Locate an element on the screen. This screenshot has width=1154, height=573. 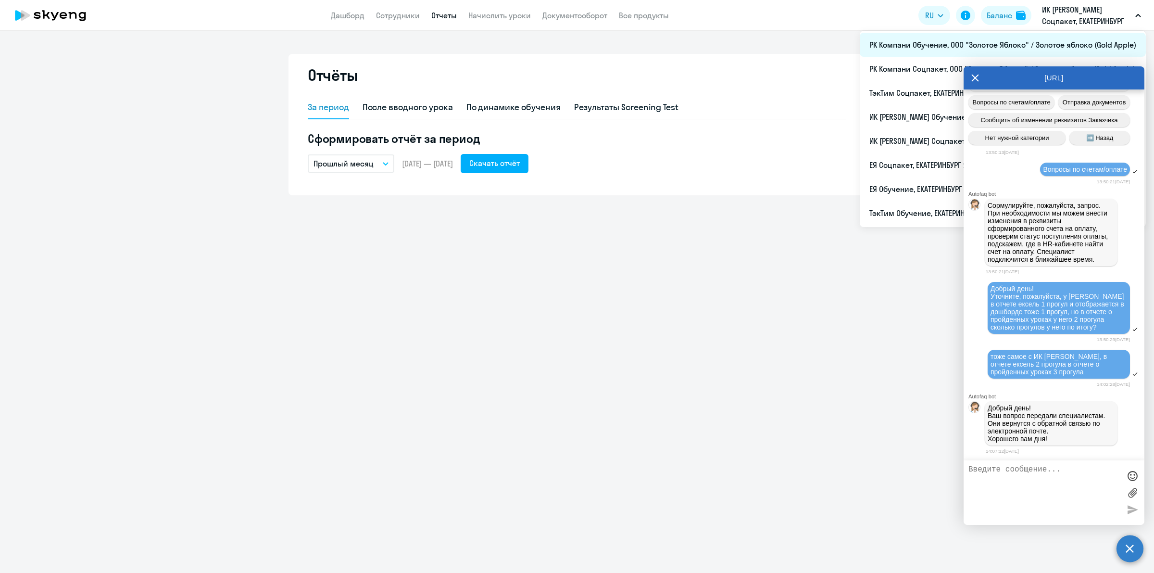
img: balance is located at coordinates (1021, 15).